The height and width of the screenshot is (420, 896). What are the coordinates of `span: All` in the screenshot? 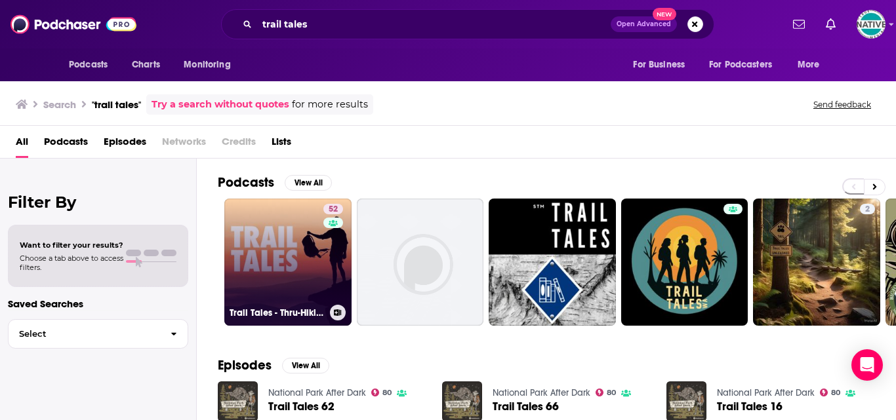 It's located at (22, 144).